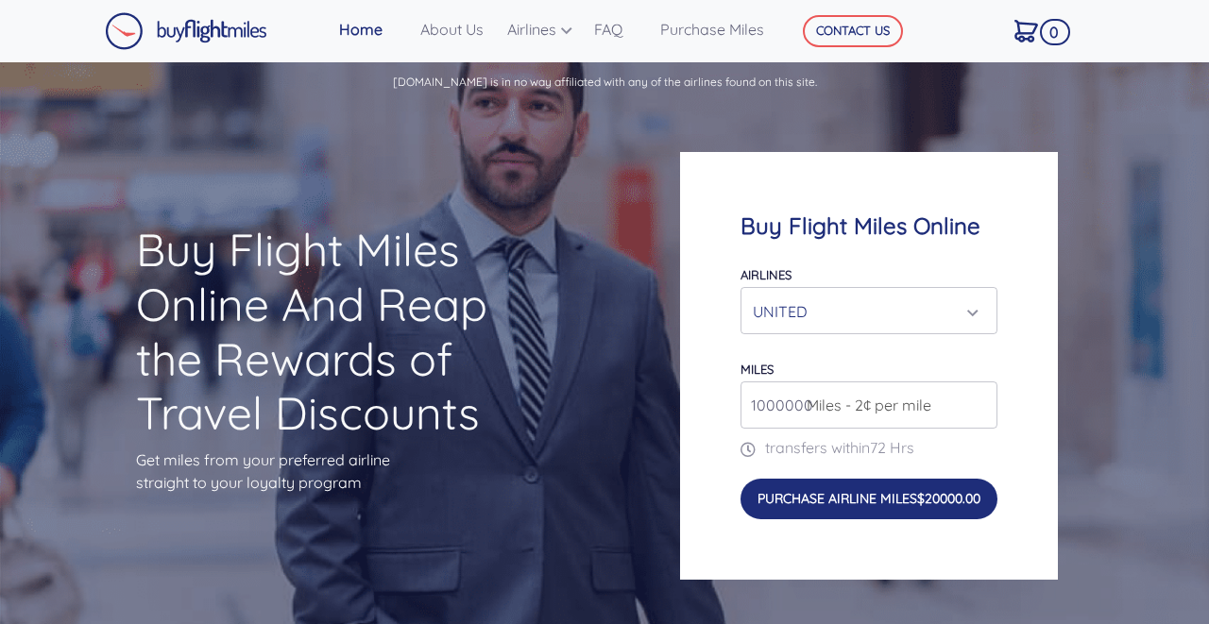 The image size is (1209, 624). I want to click on a: About Us, so click(456, 29).